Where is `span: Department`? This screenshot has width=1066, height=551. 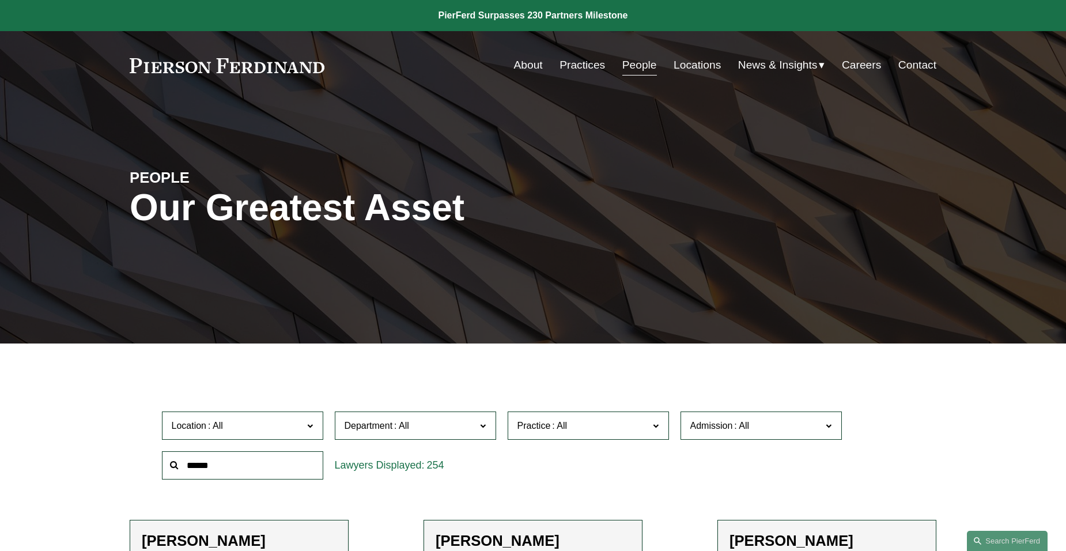 span: Department is located at coordinates (369, 425).